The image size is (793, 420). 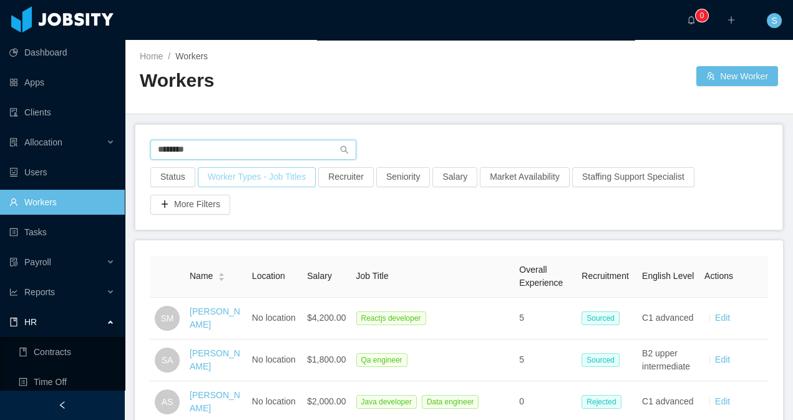 What do you see at coordinates (151, 56) in the screenshot?
I see `a: Home` at bounding box center [151, 56].